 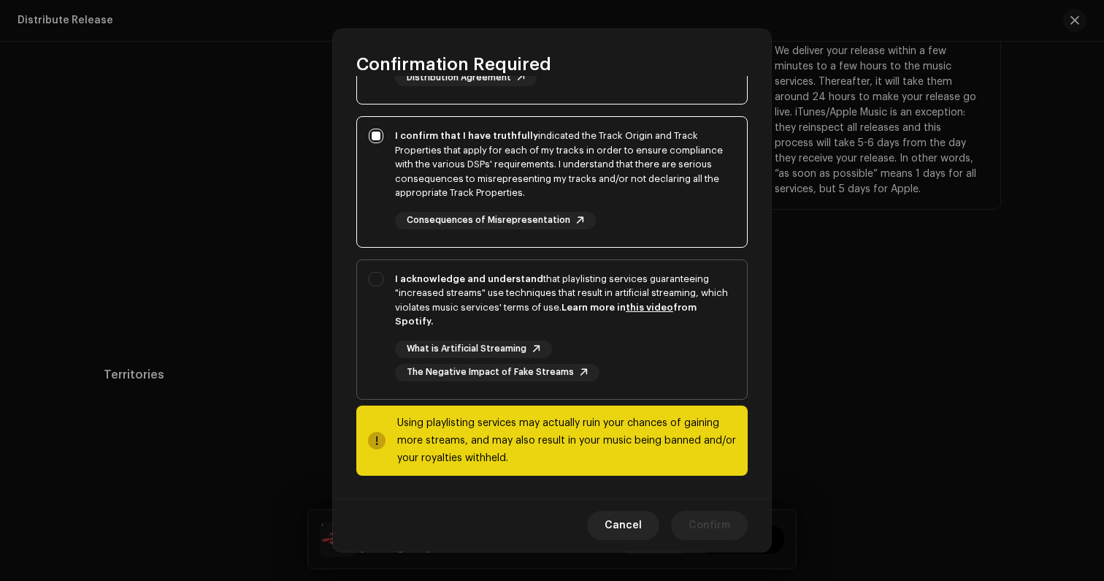 What do you see at coordinates (467, 135) in the screenshot?
I see `strong: I confirm that I have truthfully` at bounding box center [467, 135].